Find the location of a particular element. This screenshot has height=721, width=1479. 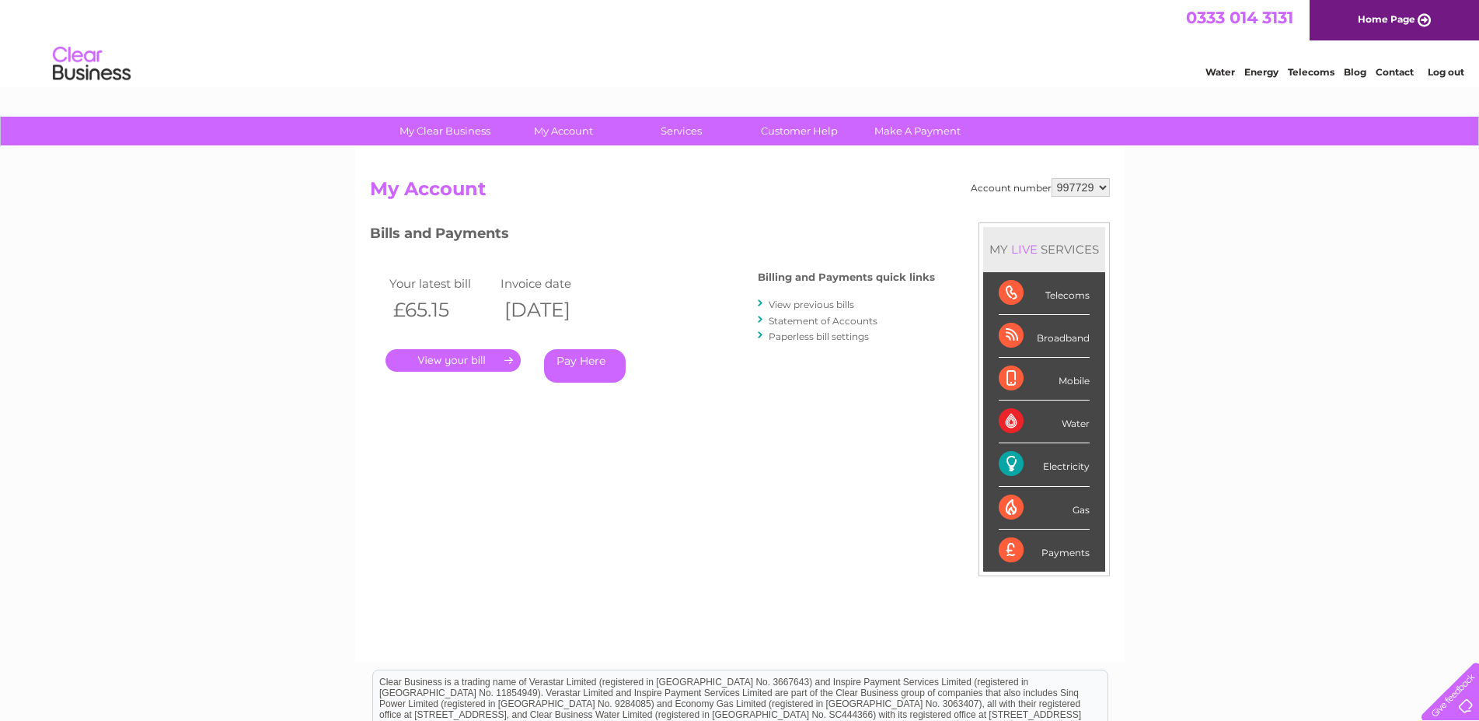

div: LIVE is located at coordinates (1025, 249).